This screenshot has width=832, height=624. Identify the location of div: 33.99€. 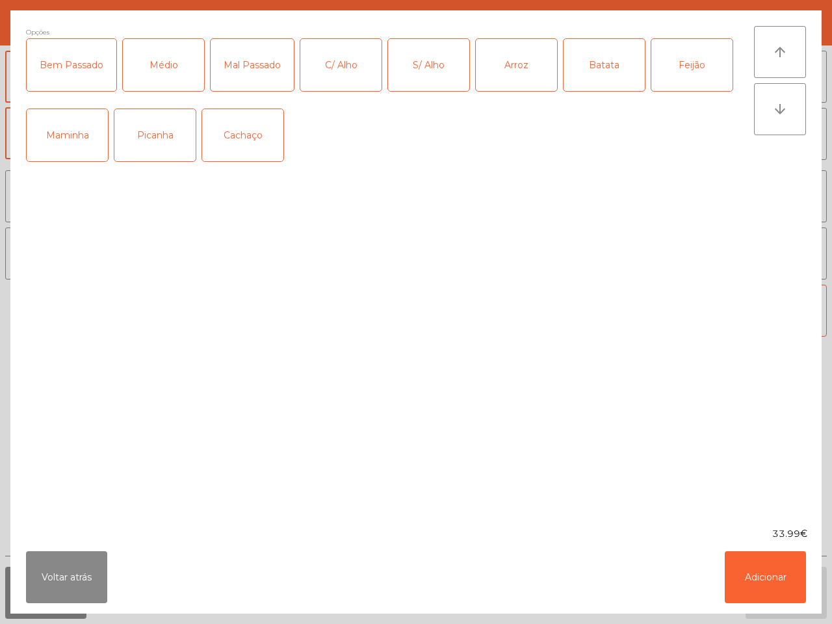
(416, 534).